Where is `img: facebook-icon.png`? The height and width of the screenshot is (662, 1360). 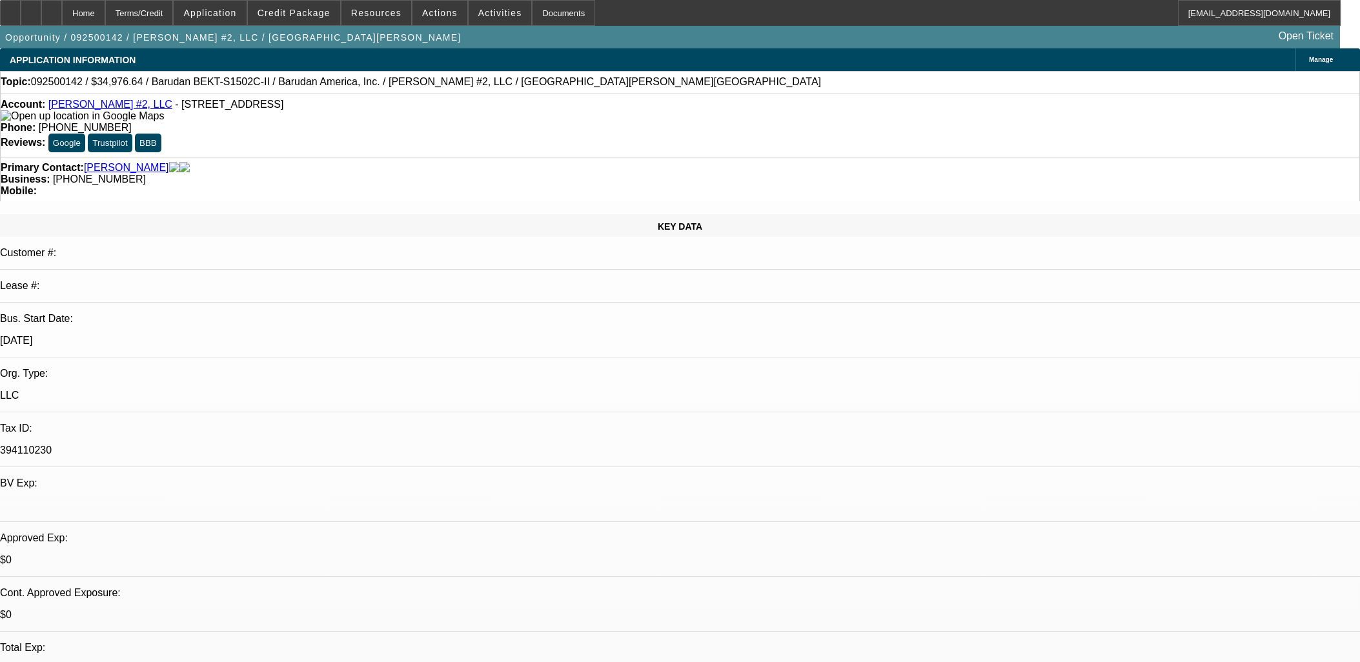
img: facebook-icon.png is located at coordinates (174, 168).